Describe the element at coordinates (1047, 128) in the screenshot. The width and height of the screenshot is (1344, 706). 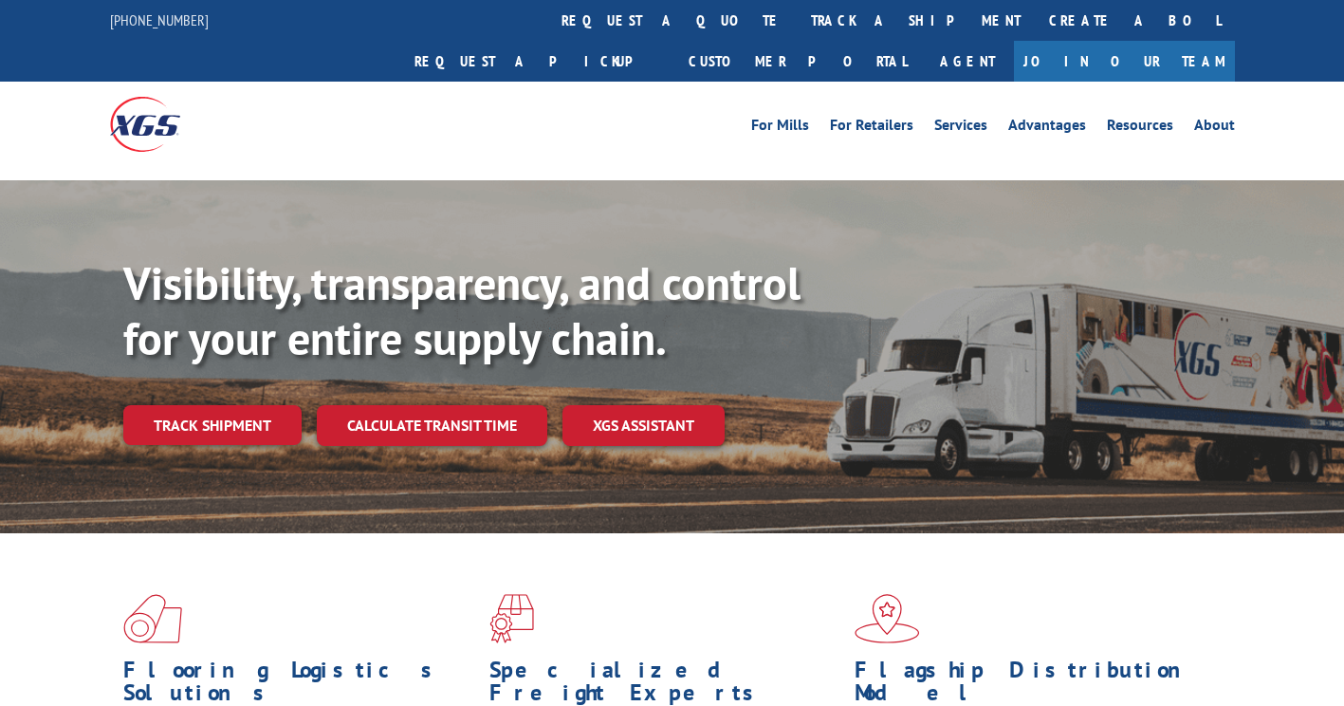
I see `a: Advantages` at that location.